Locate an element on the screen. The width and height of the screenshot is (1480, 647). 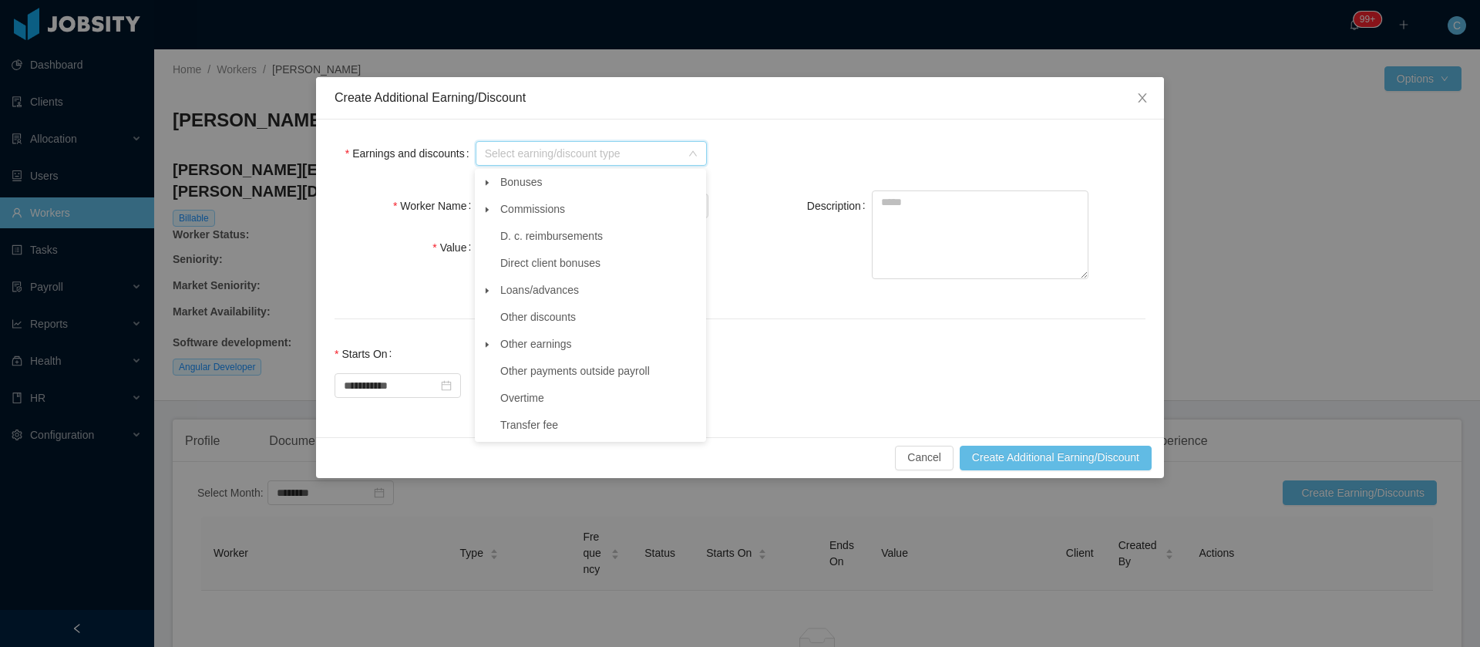
button: Create Additional Earning/Discount is located at coordinates (1055, 458).